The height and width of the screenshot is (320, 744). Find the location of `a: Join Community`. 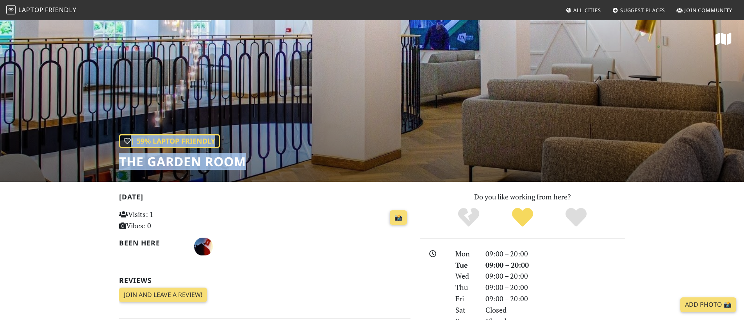

a: Join Community is located at coordinates (705, 10).